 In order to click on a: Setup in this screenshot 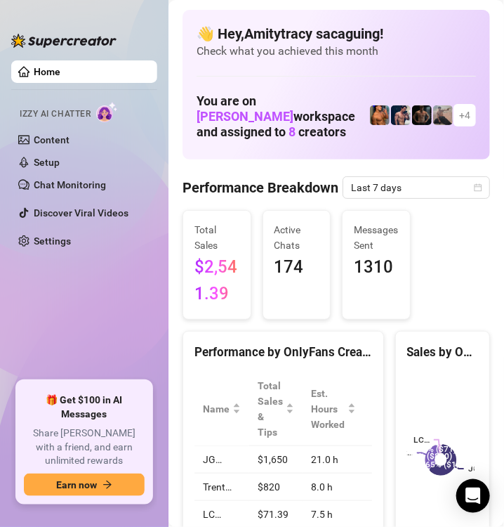, I will do `click(46, 162)`.